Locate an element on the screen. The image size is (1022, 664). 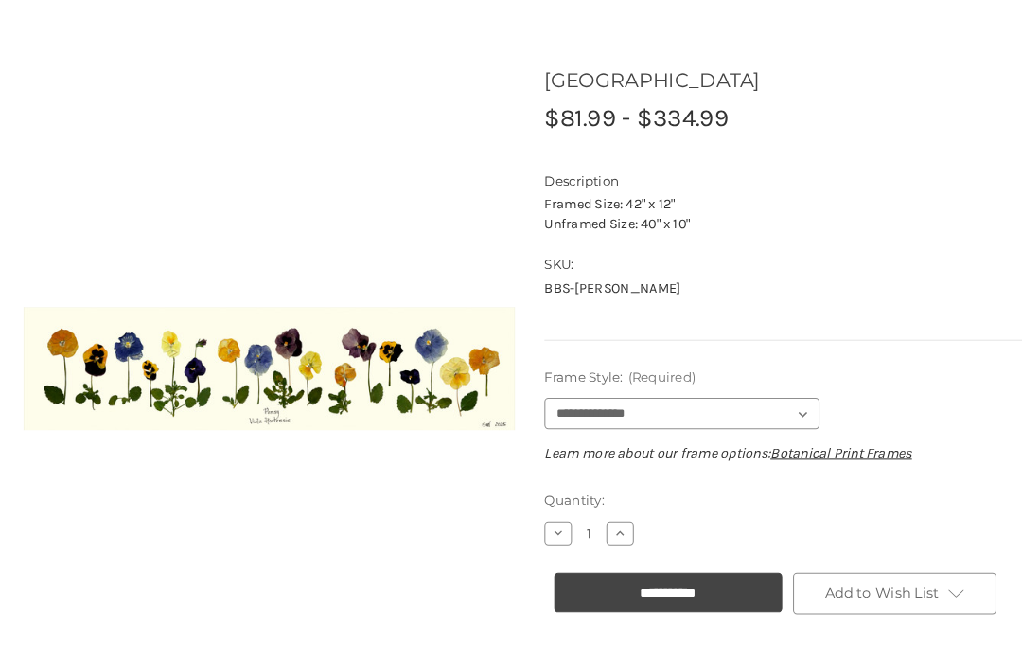
p: Framed Size: 42" x 12" Unframed Size: 40" x 10" is located at coordinates (763, 206).